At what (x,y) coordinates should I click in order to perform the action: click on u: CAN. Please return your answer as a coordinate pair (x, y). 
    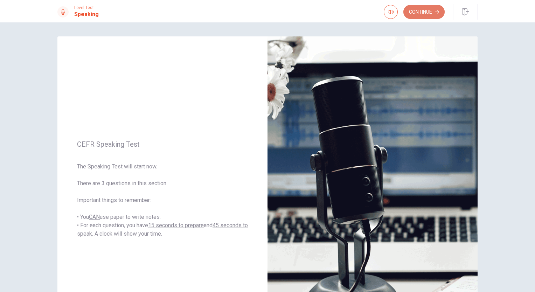
    Looking at the image, I should click on (94, 217).